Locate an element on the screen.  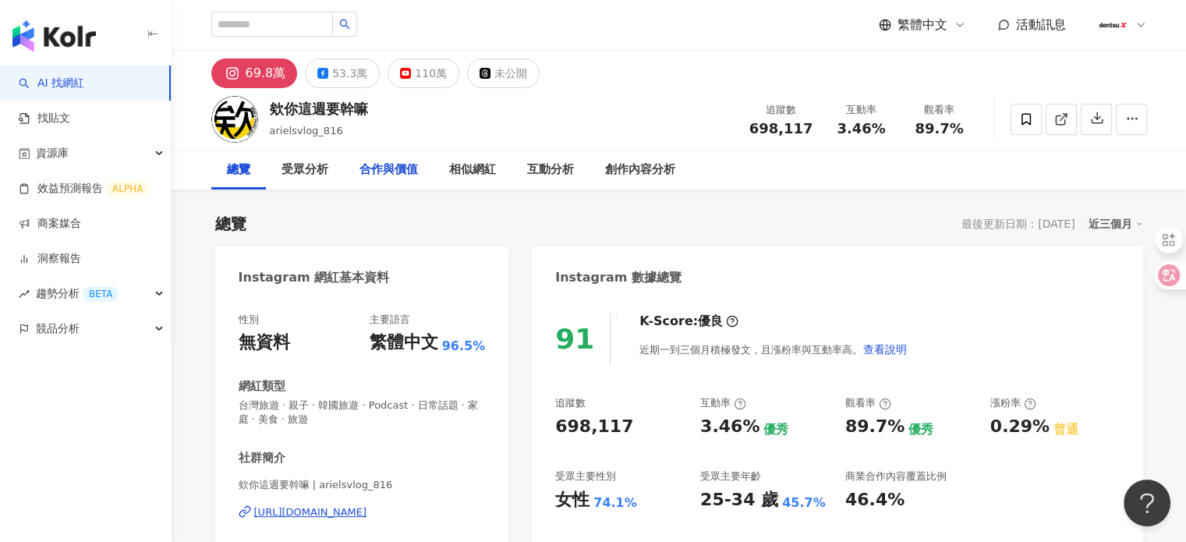
div: 創作內容分析 is located at coordinates (640, 170).